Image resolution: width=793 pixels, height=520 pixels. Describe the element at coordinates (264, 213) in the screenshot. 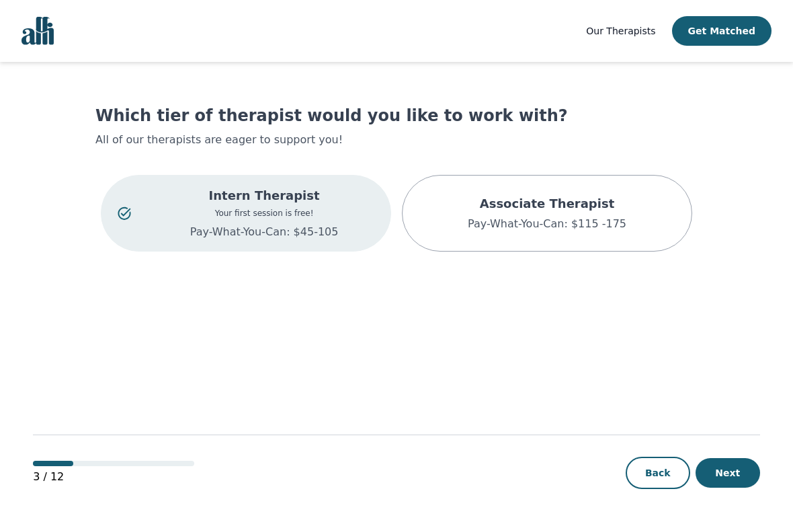

I see `p: Your first session is free!` at that location.